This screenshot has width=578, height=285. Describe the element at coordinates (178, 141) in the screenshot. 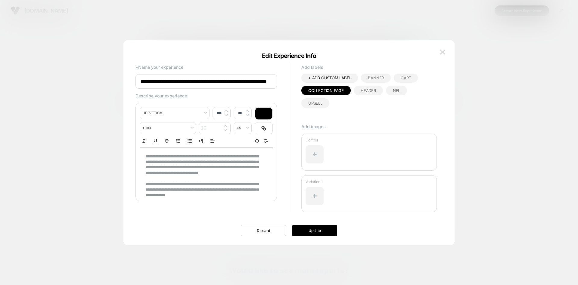

I see `button: Ordered list` at that location.